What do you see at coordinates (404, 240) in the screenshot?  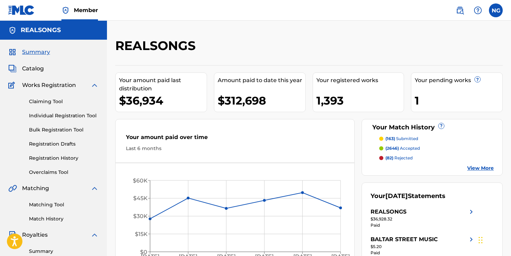 I see `div: BALTAR STREET MUSIC` at bounding box center [404, 240].